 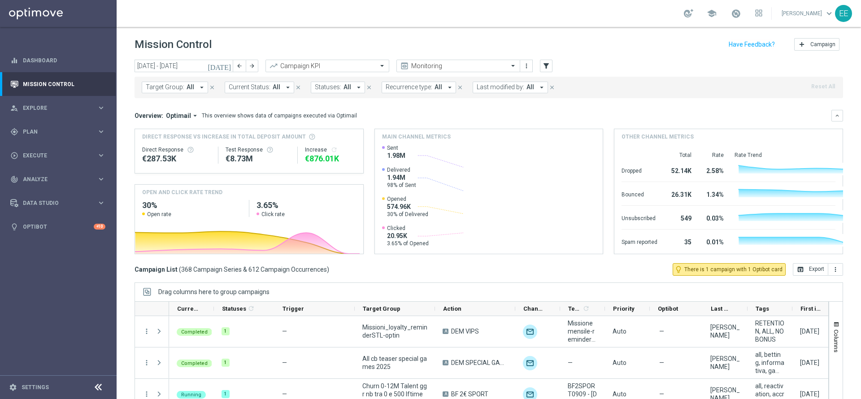 What do you see at coordinates (409, 87) in the screenshot?
I see `span: Recurrence type:` at bounding box center [409, 87].